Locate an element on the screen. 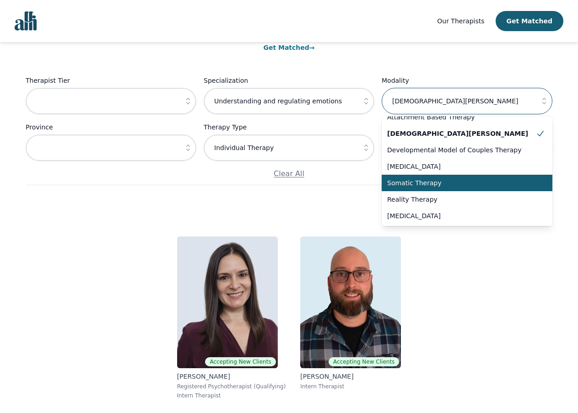 Image resolution: width=578 pixels, height=413 pixels. span: Our Therapists is located at coordinates (461, 21).